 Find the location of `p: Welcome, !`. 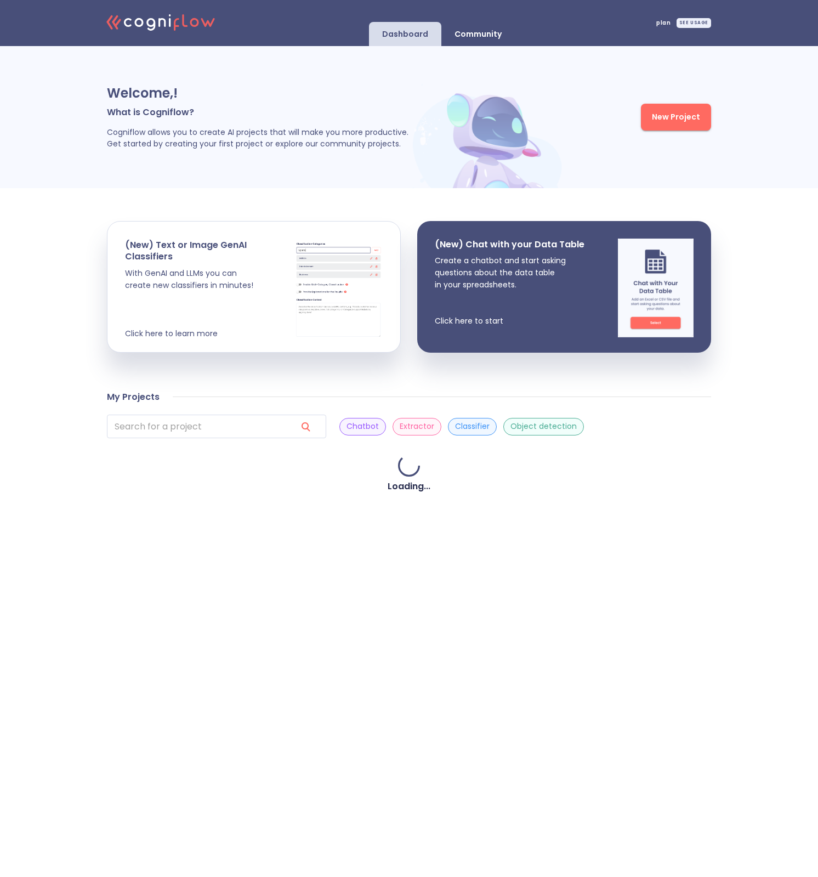

p: Welcome, ! is located at coordinates (258, 93).